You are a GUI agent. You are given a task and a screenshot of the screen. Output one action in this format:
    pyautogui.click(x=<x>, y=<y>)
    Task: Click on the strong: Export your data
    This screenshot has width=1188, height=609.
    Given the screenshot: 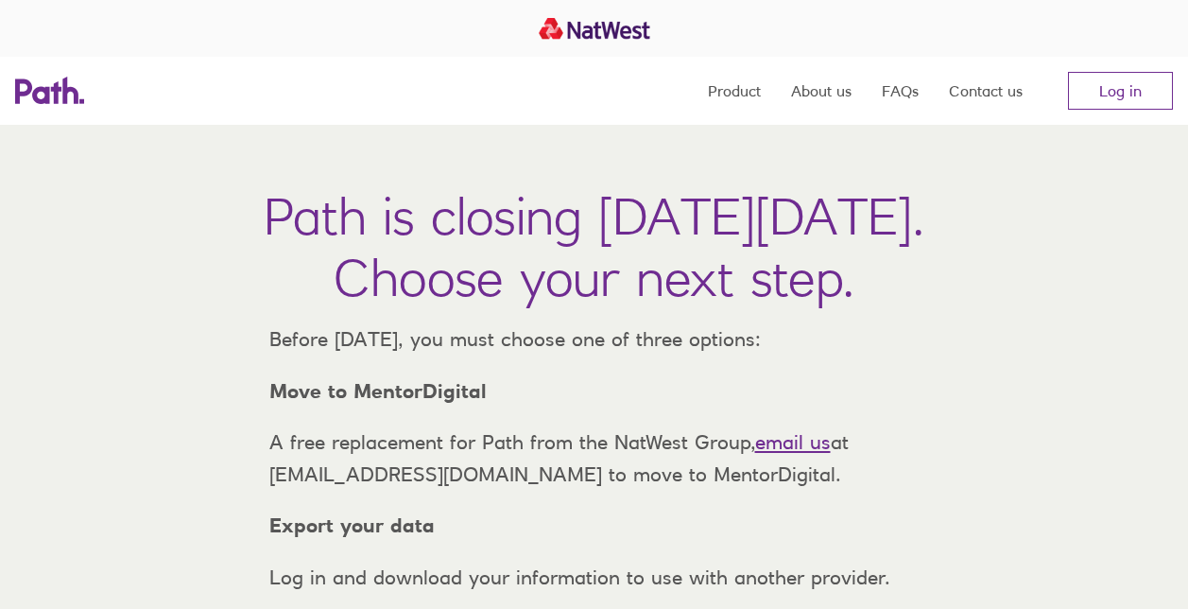 What is the action you would take?
    pyautogui.click(x=352, y=524)
    